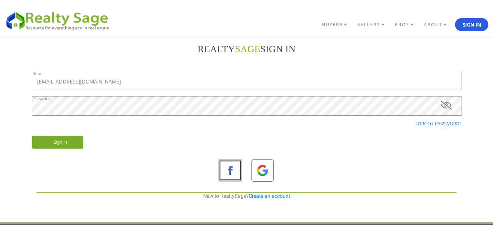 This screenshot has width=493, height=225. Describe the element at coordinates (246, 49) in the screenshot. I see `h2: REALTY Sign in` at that location.